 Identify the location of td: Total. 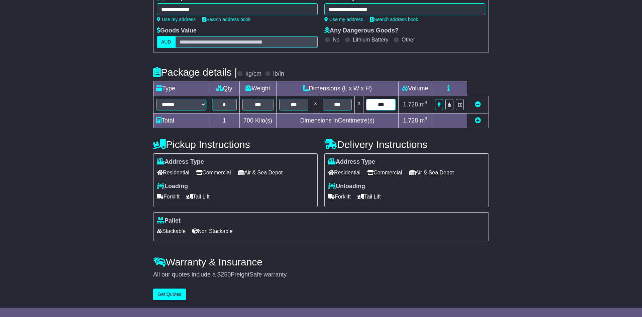
(181, 121).